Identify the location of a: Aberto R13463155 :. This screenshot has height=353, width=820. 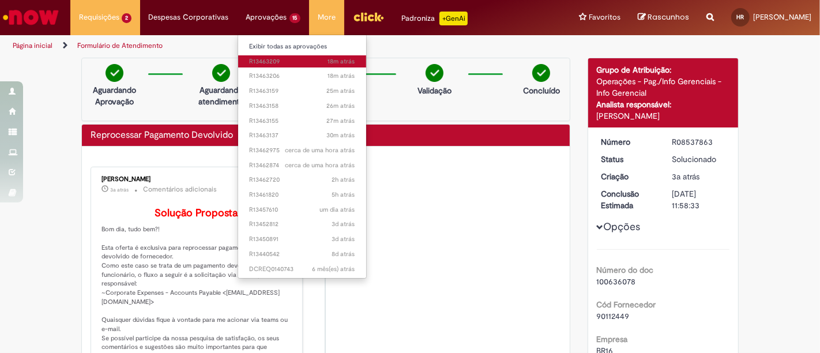
(302, 121).